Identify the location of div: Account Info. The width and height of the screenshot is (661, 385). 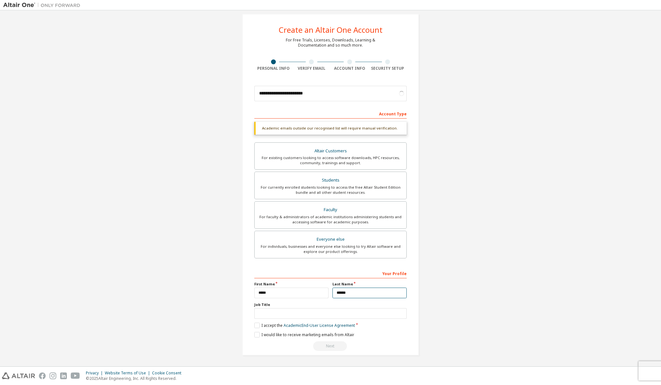
(350, 69).